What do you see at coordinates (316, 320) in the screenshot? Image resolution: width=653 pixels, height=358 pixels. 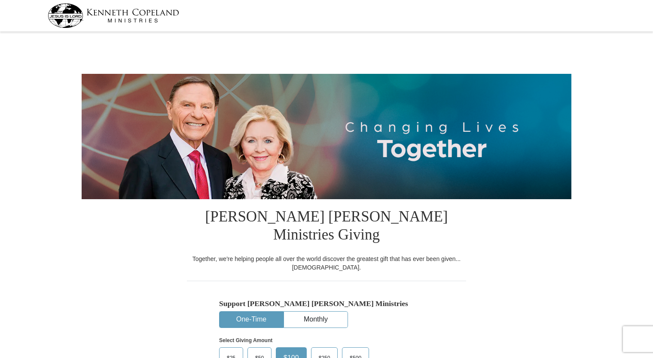 I see `button: Monthly` at bounding box center [316, 320].